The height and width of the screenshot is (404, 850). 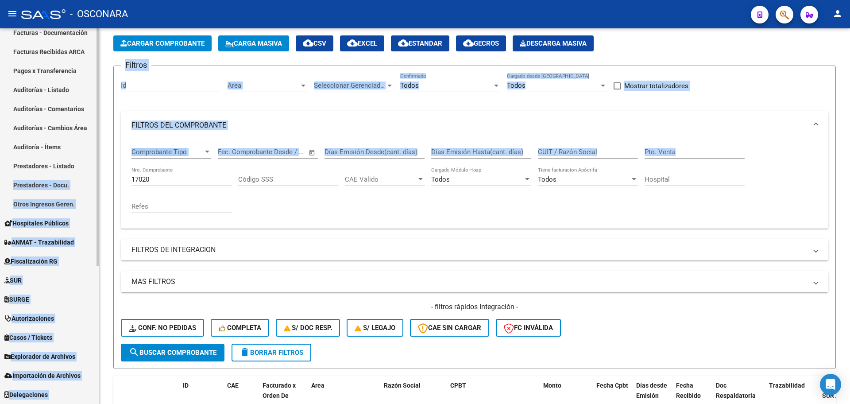 I want to click on button: Gecros, so click(x=481, y=43).